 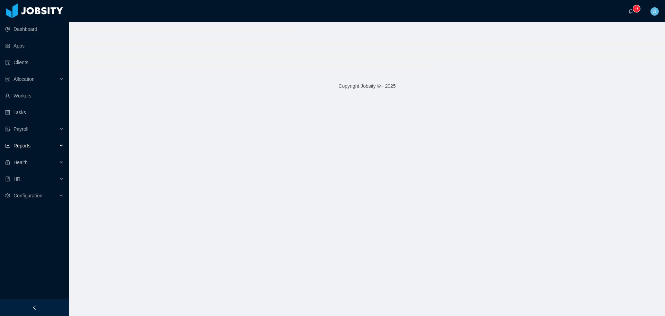 I want to click on span: Health, so click(x=20, y=162).